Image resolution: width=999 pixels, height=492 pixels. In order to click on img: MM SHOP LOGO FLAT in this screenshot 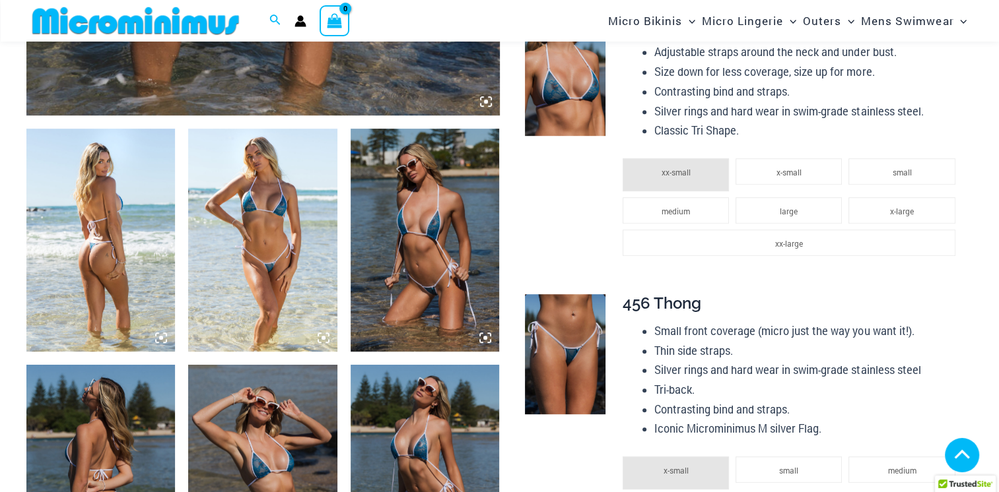, I will do `click(135, 20)`.